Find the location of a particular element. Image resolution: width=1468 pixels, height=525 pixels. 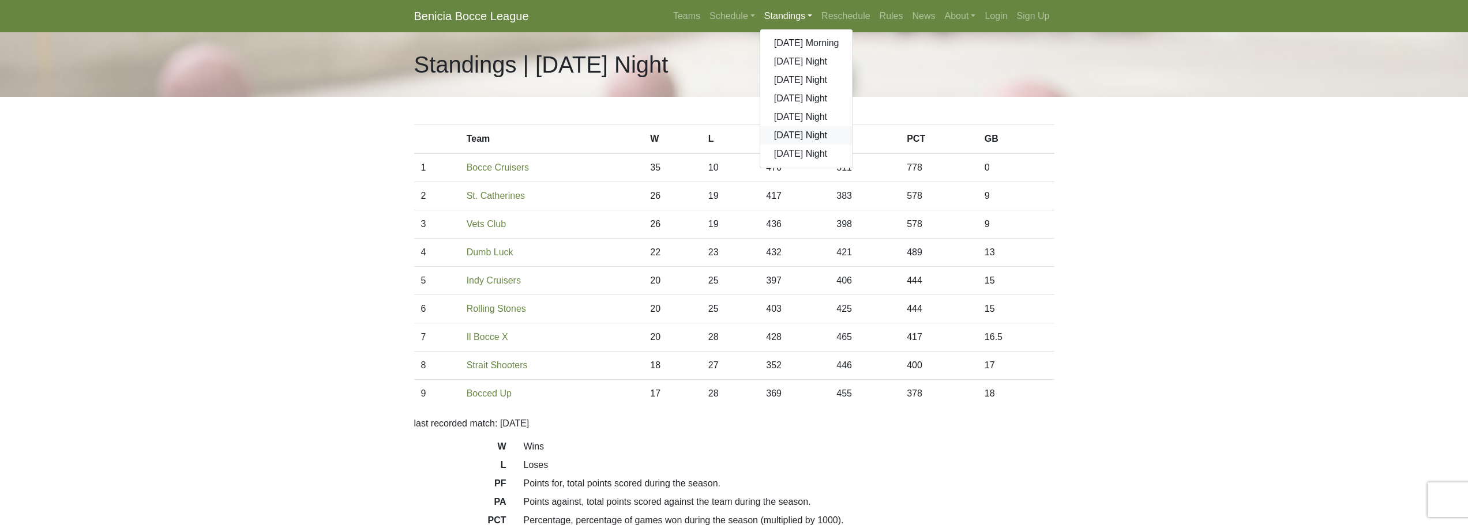

td: 2 is located at coordinates (437, 196).